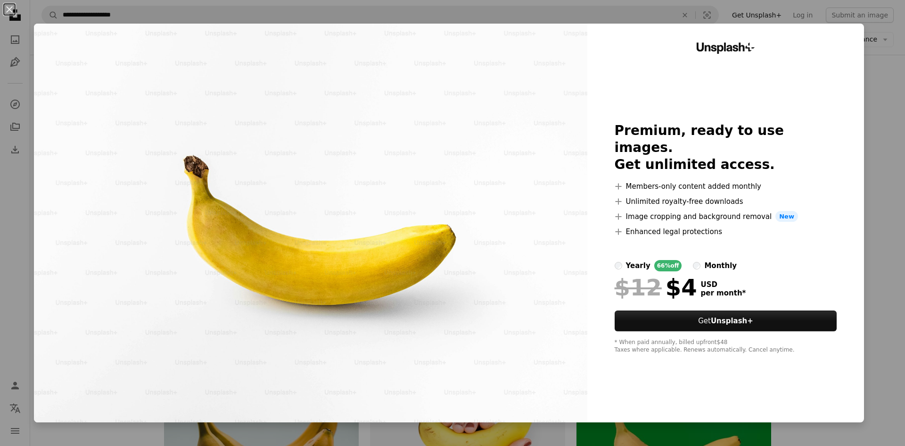 The image size is (905, 446). I want to click on input: monthly, so click(697, 265).